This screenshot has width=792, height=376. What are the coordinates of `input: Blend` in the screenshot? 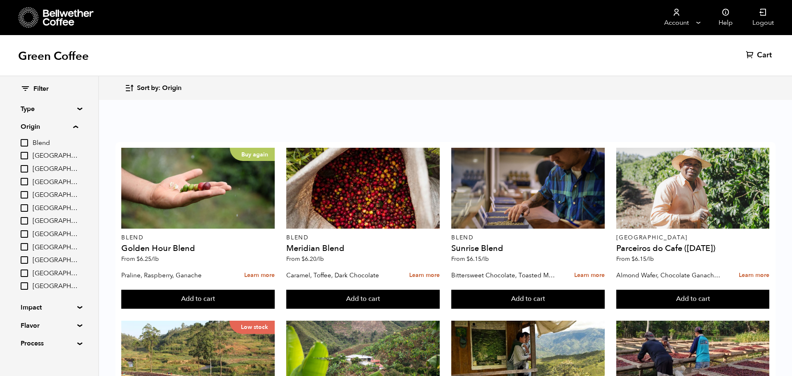 It's located at (24, 143).